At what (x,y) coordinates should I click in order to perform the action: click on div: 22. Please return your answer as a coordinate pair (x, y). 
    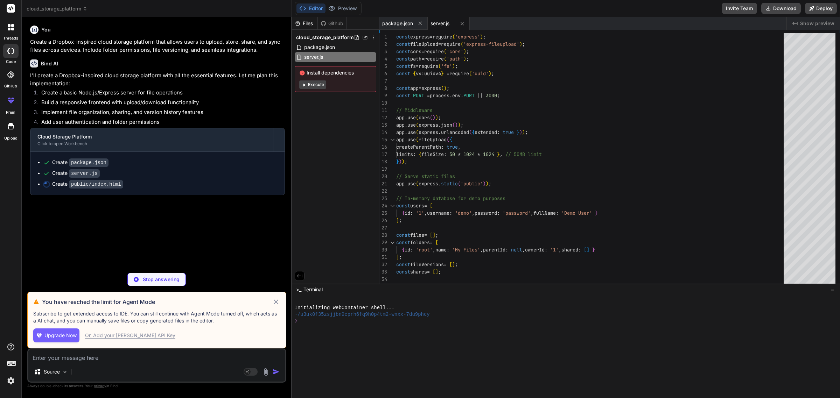
    Looking at the image, I should click on (383, 191).